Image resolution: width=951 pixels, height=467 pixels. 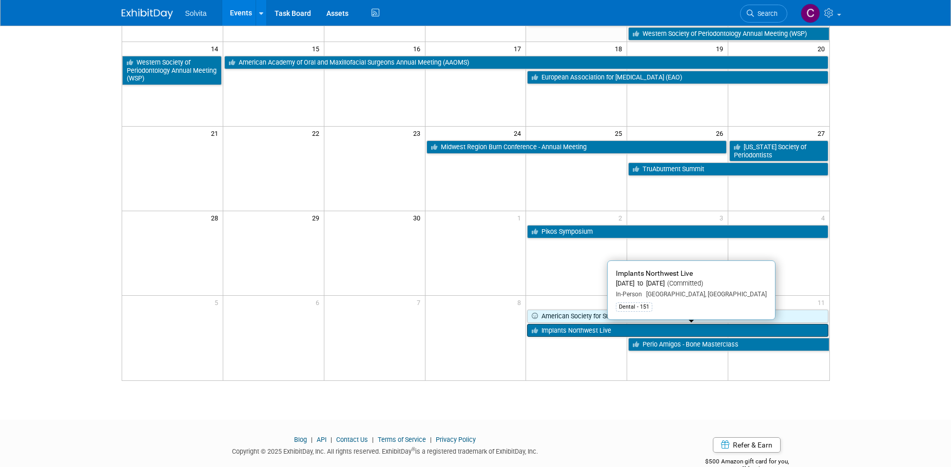 I want to click on span: 1, so click(x=521, y=218).